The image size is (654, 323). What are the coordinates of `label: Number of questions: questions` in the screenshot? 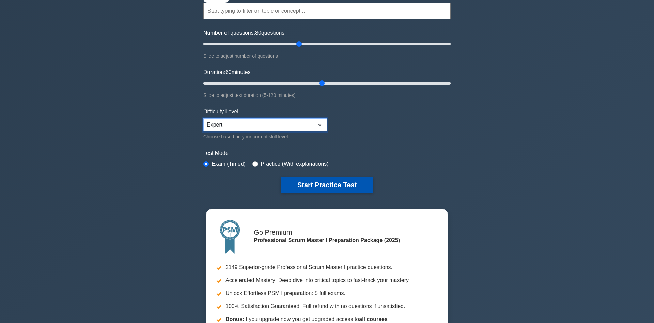 It's located at (244, 33).